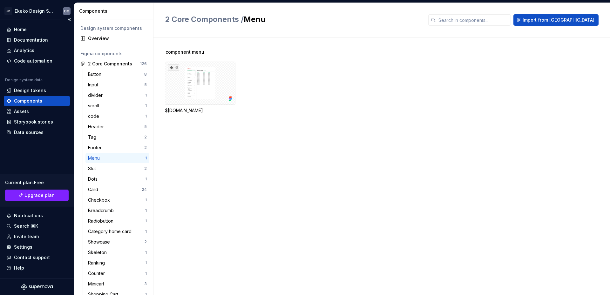 The image size is (610, 295). What do you see at coordinates (98, 252) in the screenshot?
I see `div: Skeleton` at bounding box center [98, 252].